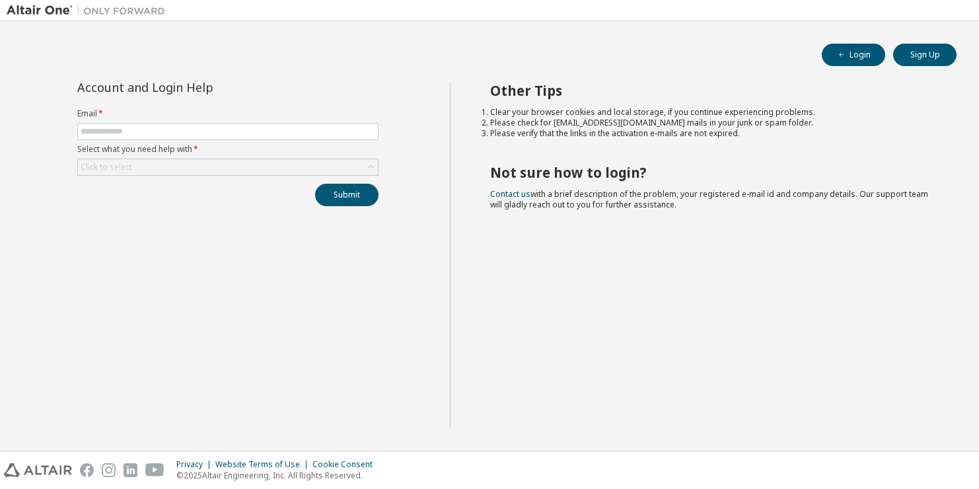 Image resolution: width=979 pixels, height=489 pixels. Describe the element at coordinates (709, 199) in the screenshot. I see `span: with a brief description of the problem, your registered e-mail id and company details. Our suppo...` at that location.